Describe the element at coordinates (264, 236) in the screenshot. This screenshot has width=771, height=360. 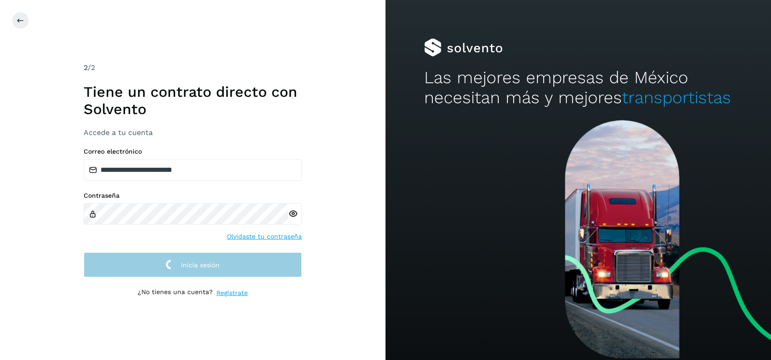
I see `a: Olvidaste tu contraseña` at that location.